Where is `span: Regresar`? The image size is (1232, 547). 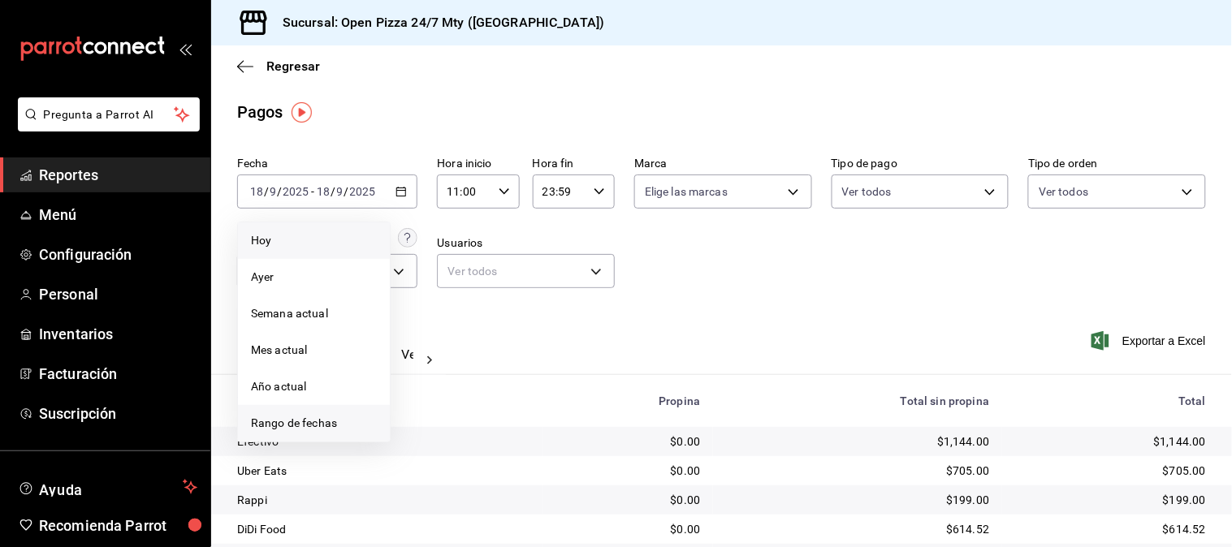
span: Regresar is located at coordinates (293, 66).